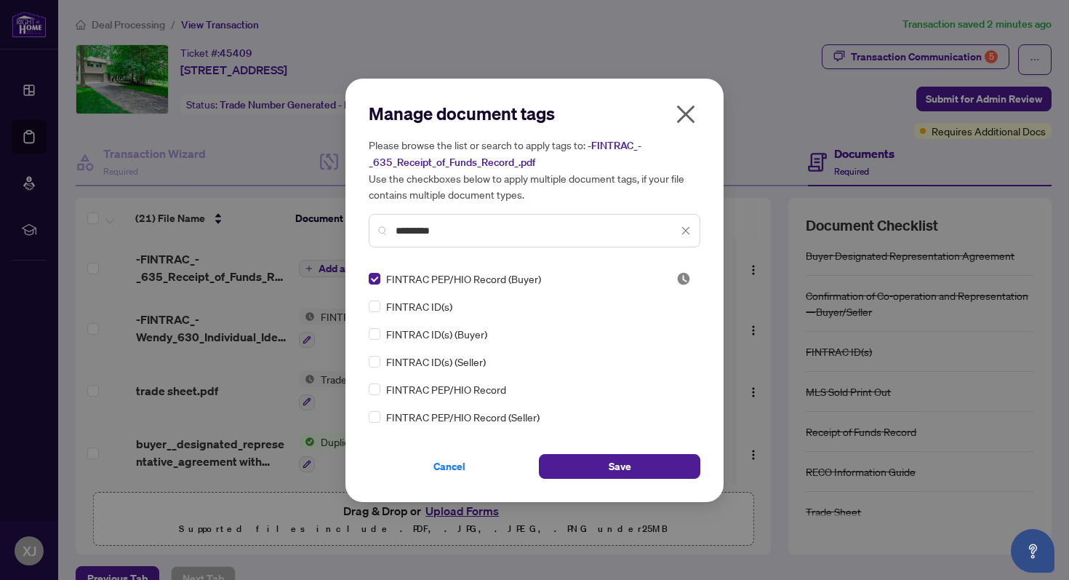 Image resolution: width=1069 pixels, height=580 pixels. I want to click on span: -FINTRAC_-_635_Receipt_of_Funds_Record_.pdf, so click(505, 153).